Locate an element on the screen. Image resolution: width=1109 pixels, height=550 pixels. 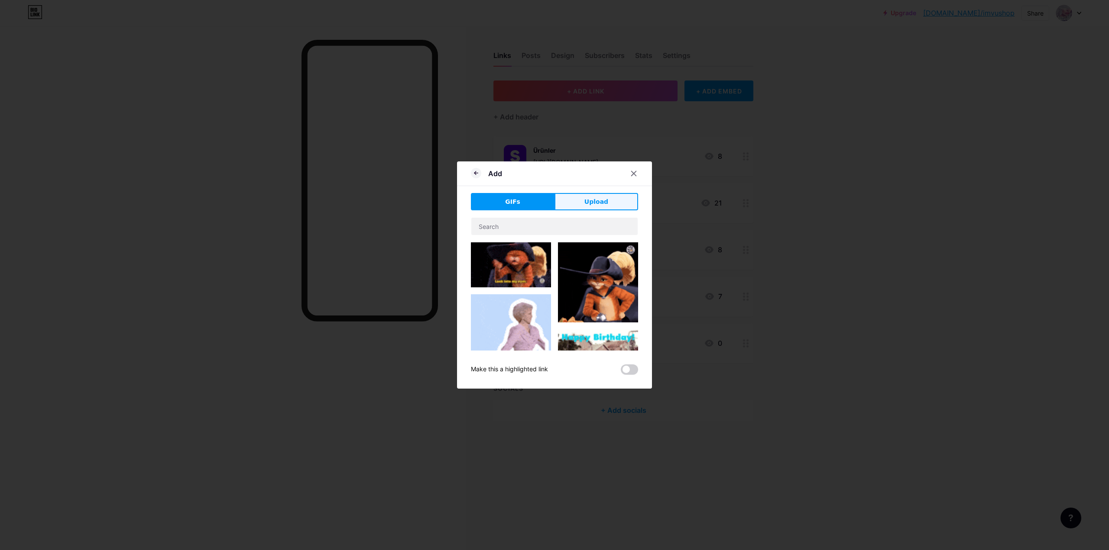
button: Upload is located at coordinates (596, 202).